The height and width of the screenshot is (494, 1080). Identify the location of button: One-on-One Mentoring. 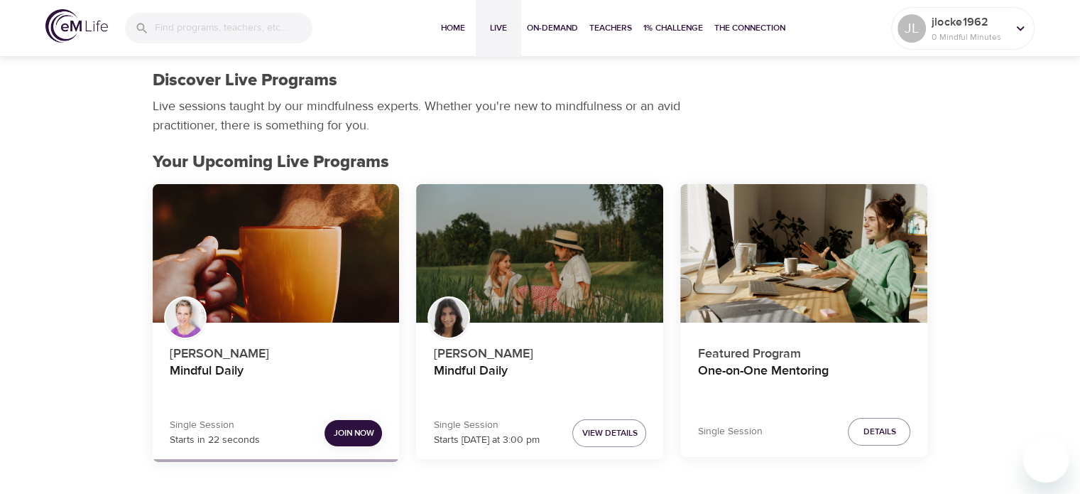
(804, 254).